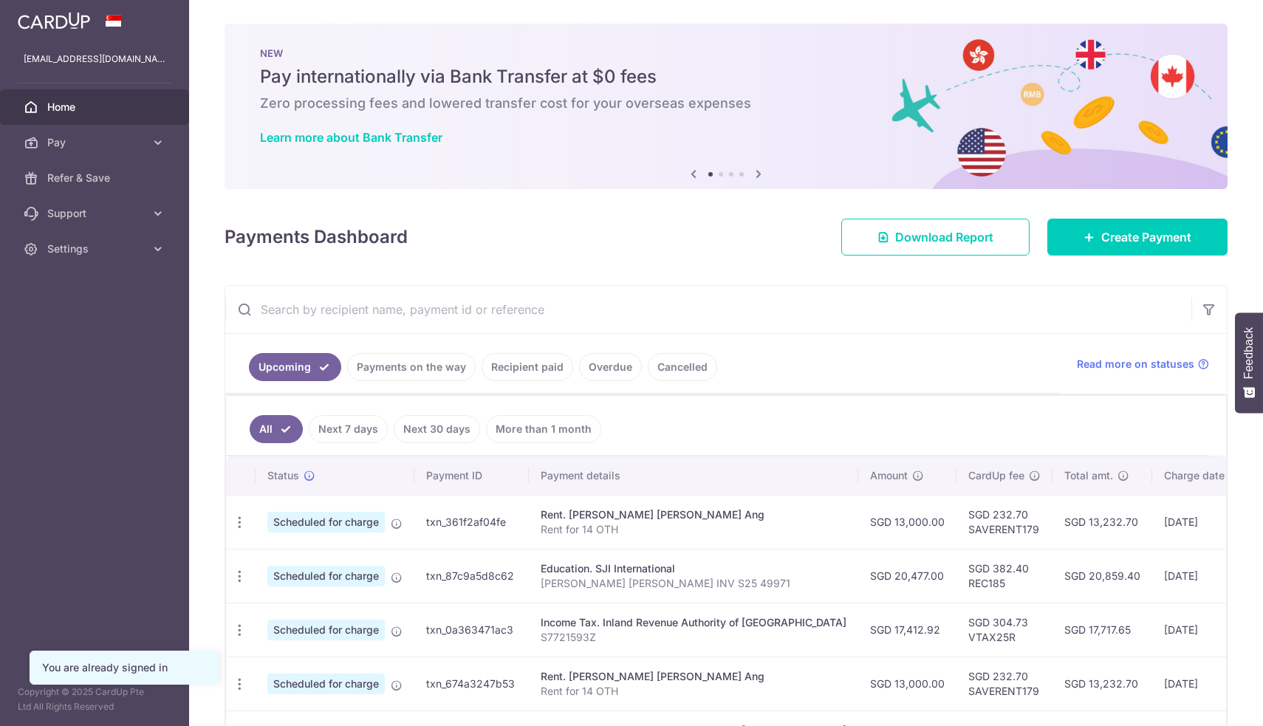  What do you see at coordinates (935, 237) in the screenshot?
I see `a: Download Report` at bounding box center [935, 237].